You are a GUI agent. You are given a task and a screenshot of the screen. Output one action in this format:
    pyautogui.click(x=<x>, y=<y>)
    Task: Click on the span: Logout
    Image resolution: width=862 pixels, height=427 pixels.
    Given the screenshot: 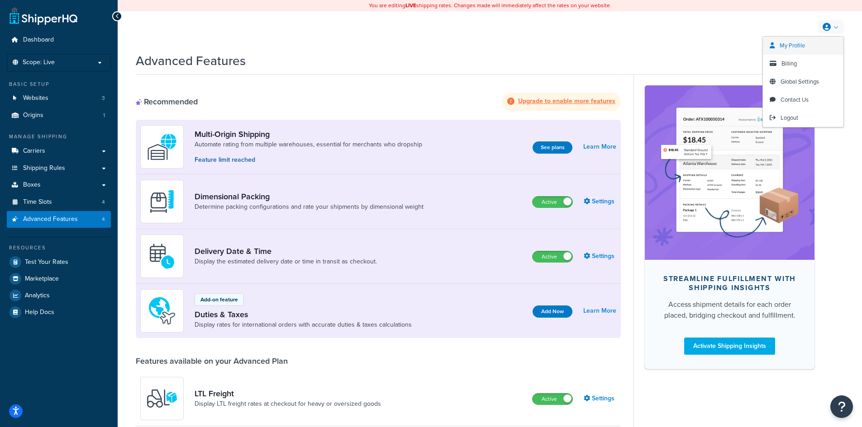 What is the action you would take?
    pyautogui.click(x=789, y=118)
    